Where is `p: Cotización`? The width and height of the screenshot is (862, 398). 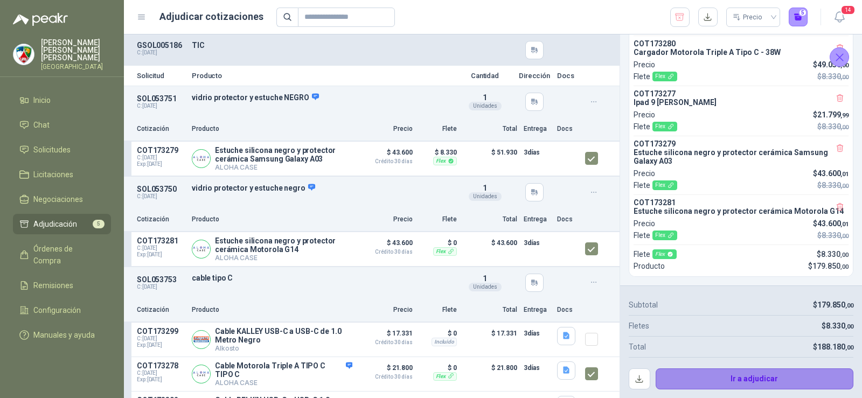
p: Cotización is located at coordinates (161, 219).